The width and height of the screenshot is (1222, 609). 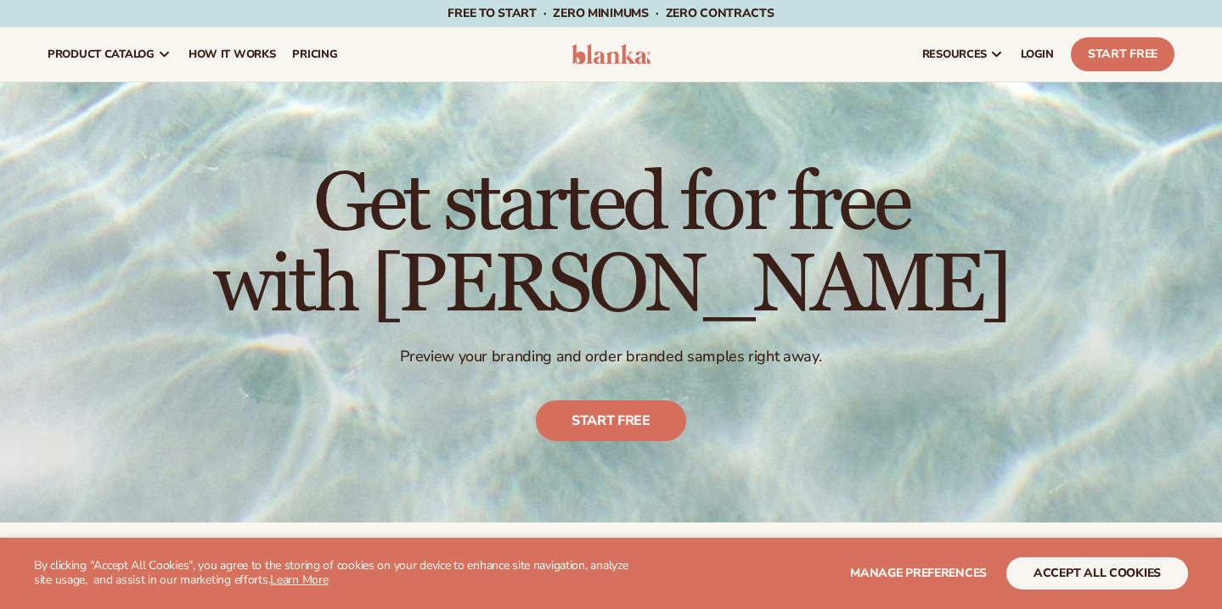 I want to click on span: Manage preferences, so click(x=918, y=573).